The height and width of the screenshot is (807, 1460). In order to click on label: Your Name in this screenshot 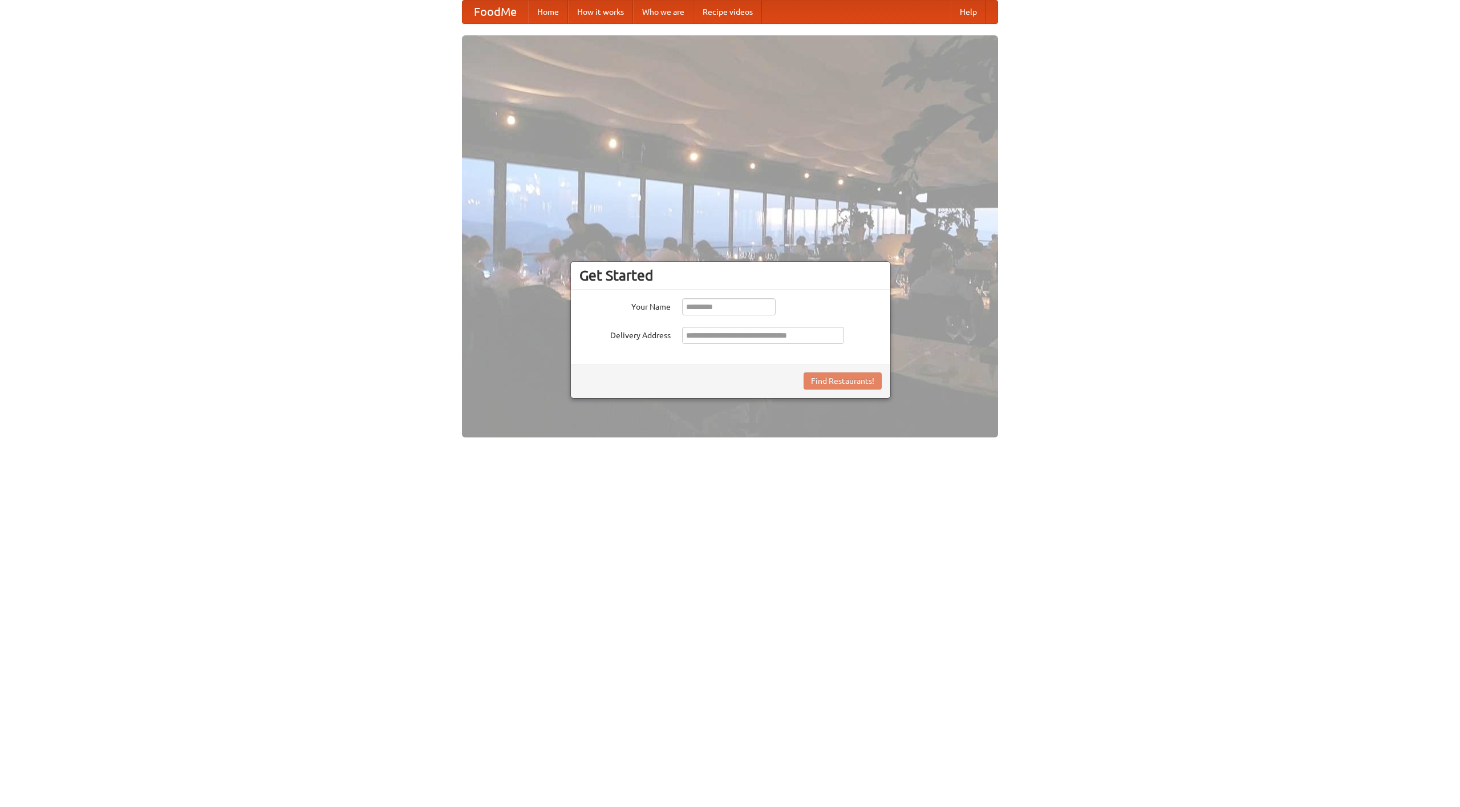, I will do `click(625, 305)`.